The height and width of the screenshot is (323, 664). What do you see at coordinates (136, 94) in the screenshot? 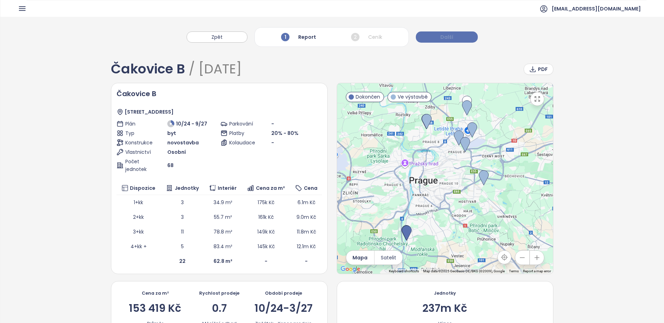
I see `span: Čakovice B` at bounding box center [136, 94].